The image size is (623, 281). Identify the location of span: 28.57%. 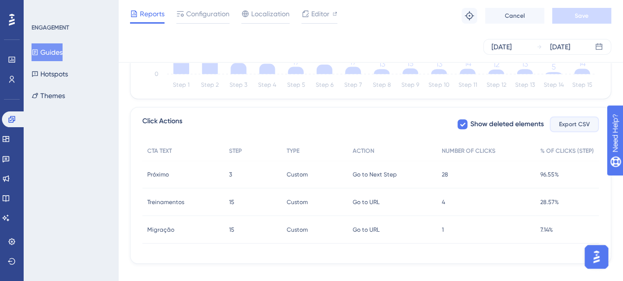
(550, 202).